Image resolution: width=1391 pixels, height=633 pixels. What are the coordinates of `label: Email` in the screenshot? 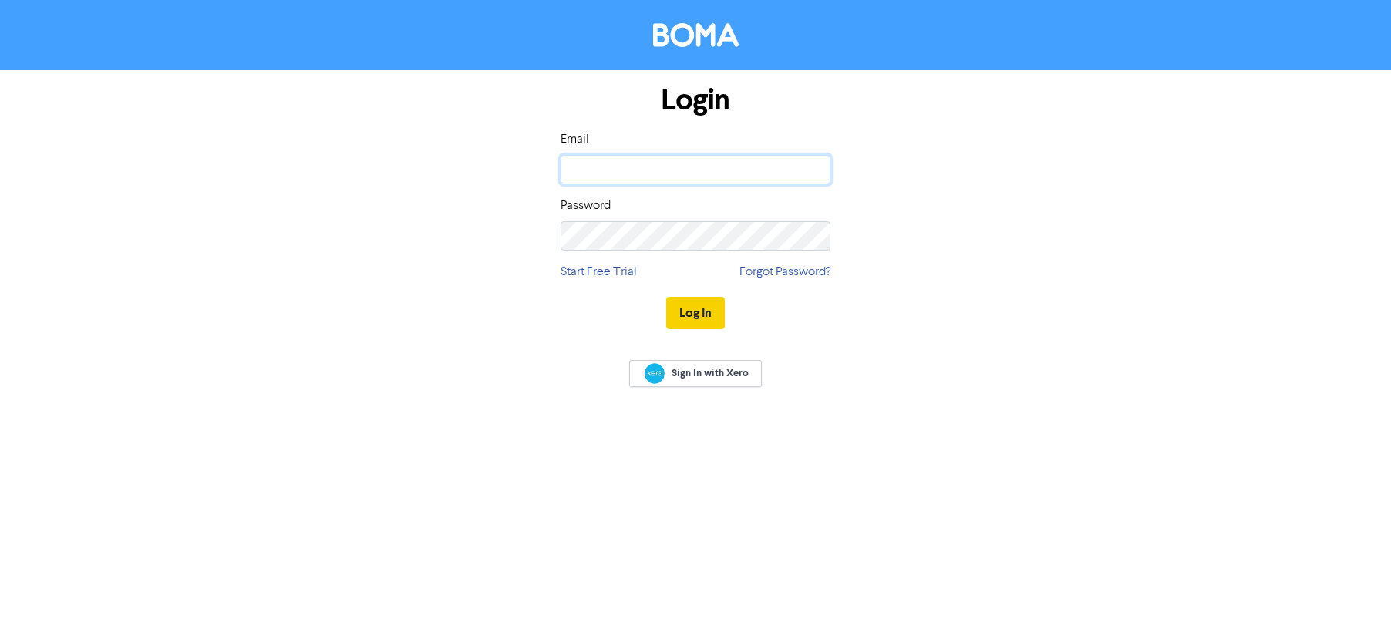 It's located at (574, 140).